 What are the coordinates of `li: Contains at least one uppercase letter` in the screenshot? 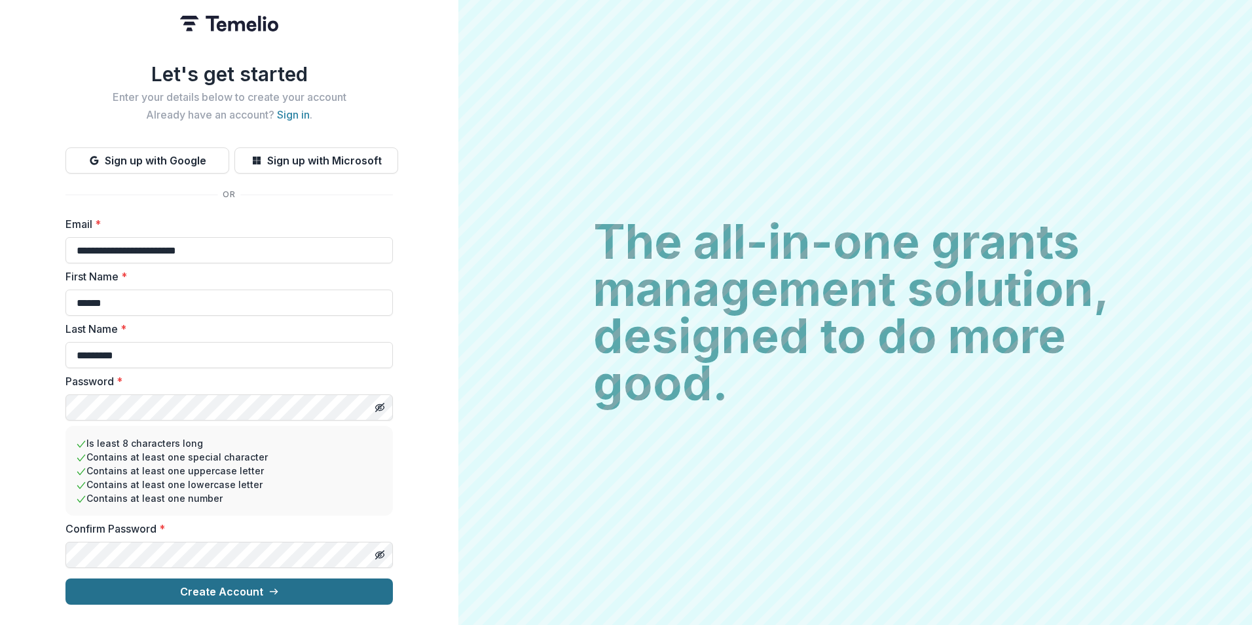 It's located at (229, 470).